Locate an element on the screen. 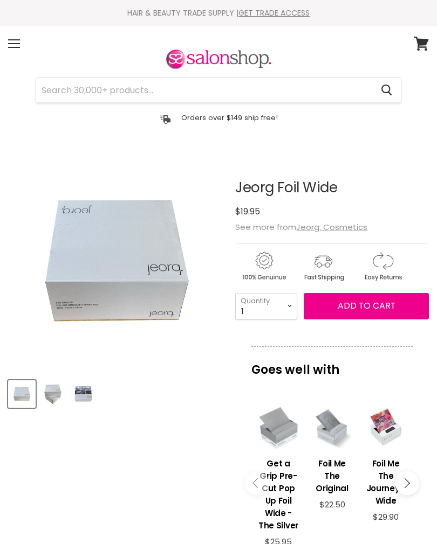 This screenshot has height=544, width=437. span: $22.50 is located at coordinates (332, 504).